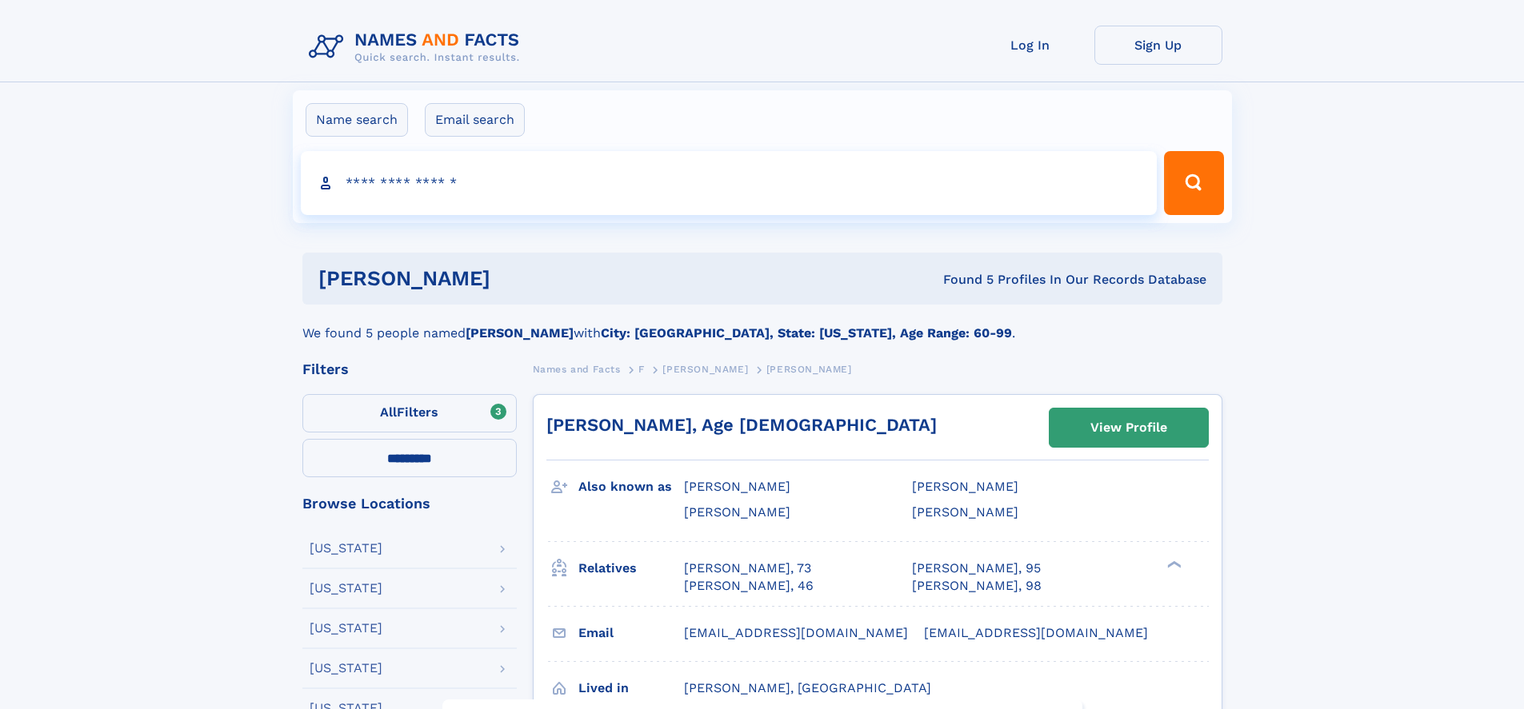 Image resolution: width=1524 pixels, height=709 pixels. I want to click on h3: Lived in, so click(631, 689).